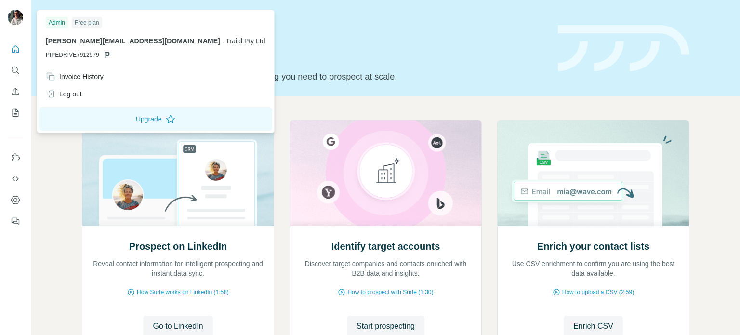 This screenshot has height=335, width=740. I want to click on button: Quick start, so click(15, 49).